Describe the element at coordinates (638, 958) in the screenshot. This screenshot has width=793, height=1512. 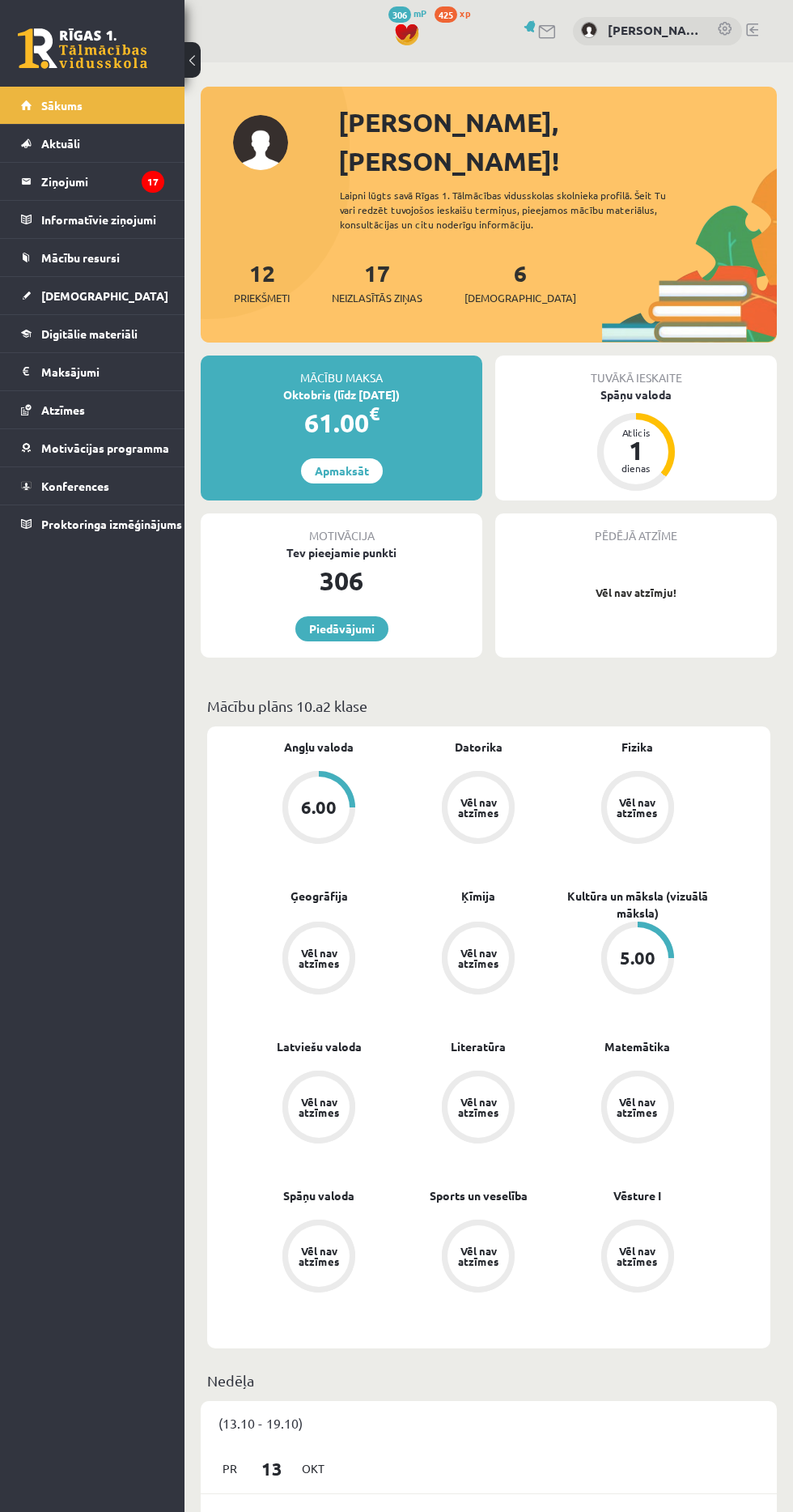
I see `div: 5.00` at that location.